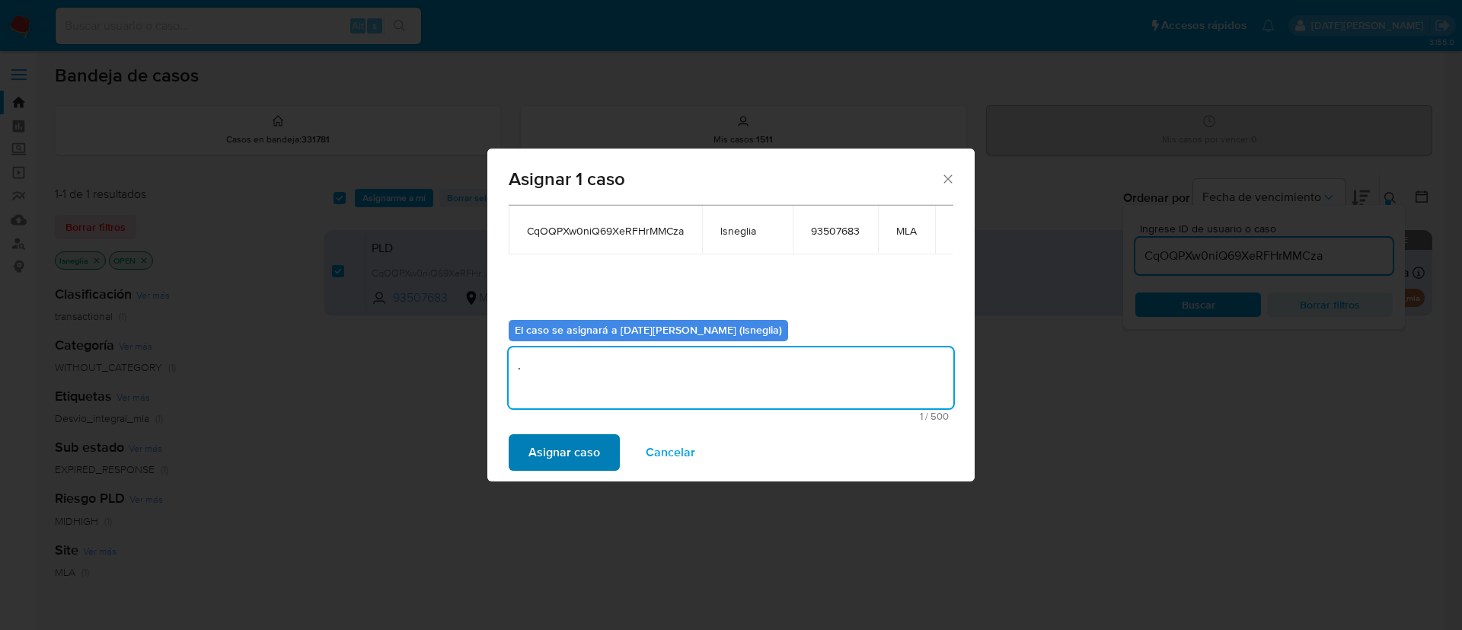 The image size is (1462, 630). What do you see at coordinates (670, 452) in the screenshot?
I see `button: Cancelar` at bounding box center [670, 452].